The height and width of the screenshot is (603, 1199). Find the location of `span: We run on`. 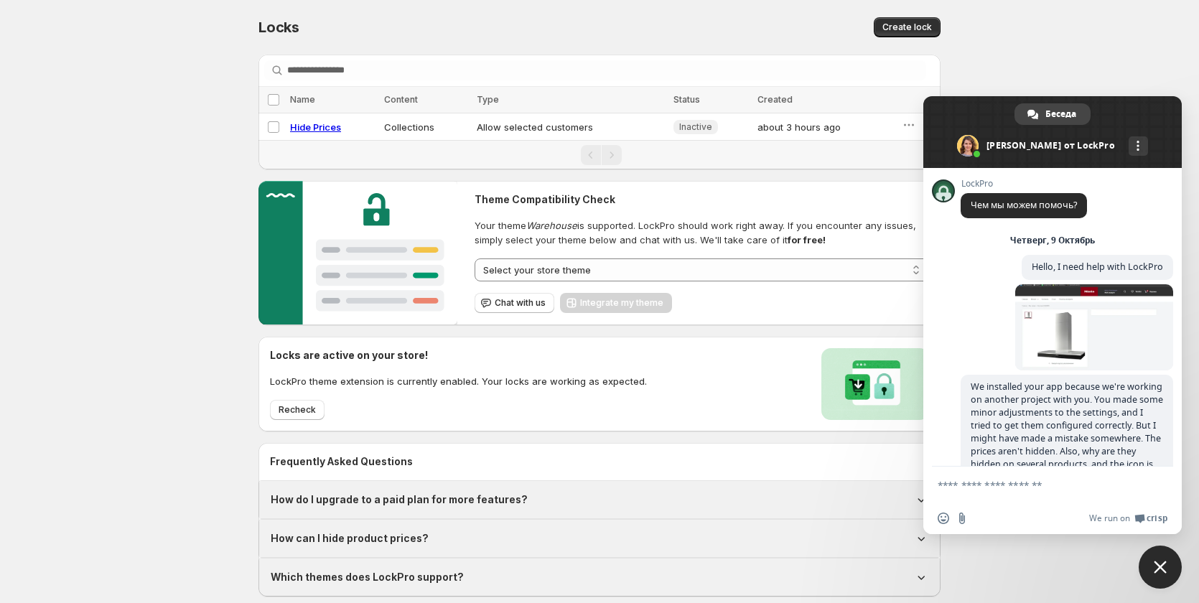

span: We run on is located at coordinates (1109, 518).